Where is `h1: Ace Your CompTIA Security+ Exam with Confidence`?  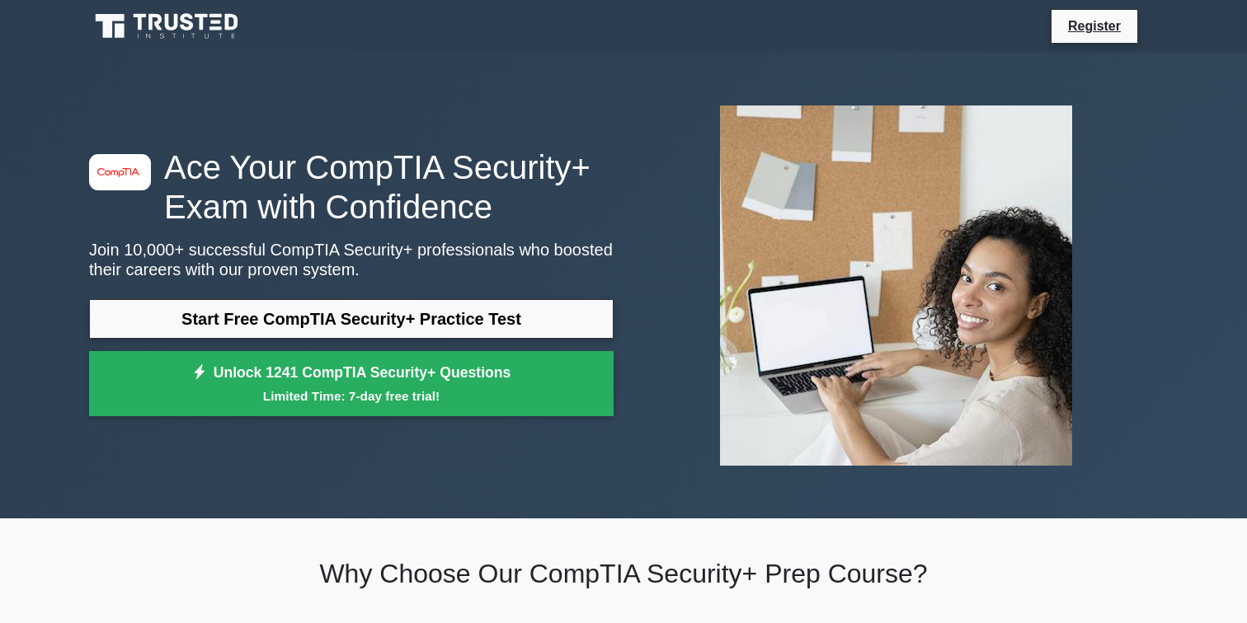 h1: Ace Your CompTIA Security+ Exam with Confidence is located at coordinates (351, 187).